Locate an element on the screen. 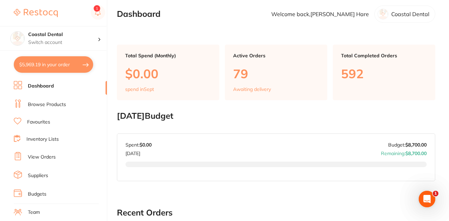  h2: Dashboard is located at coordinates (139, 14).